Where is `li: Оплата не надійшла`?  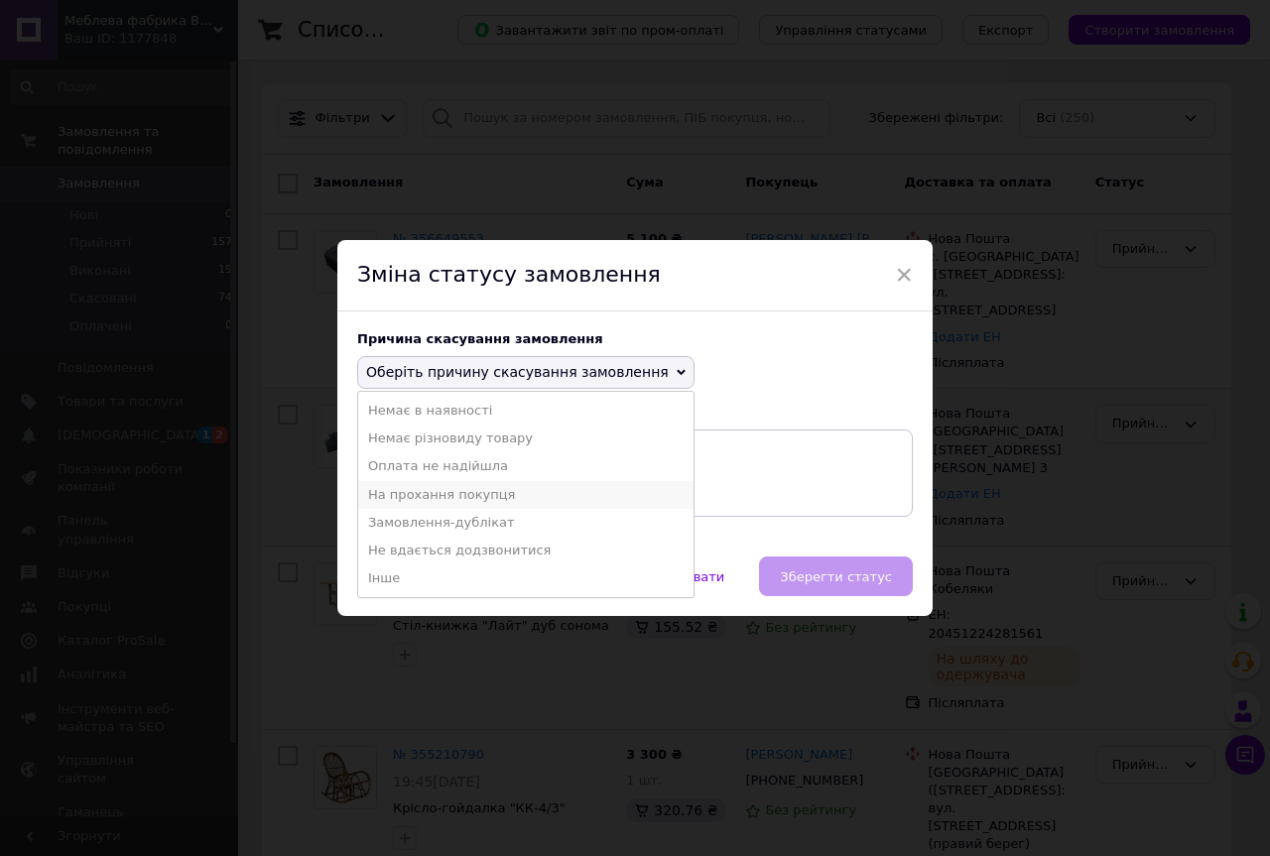
li: Оплата не надійшла is located at coordinates (526, 466).